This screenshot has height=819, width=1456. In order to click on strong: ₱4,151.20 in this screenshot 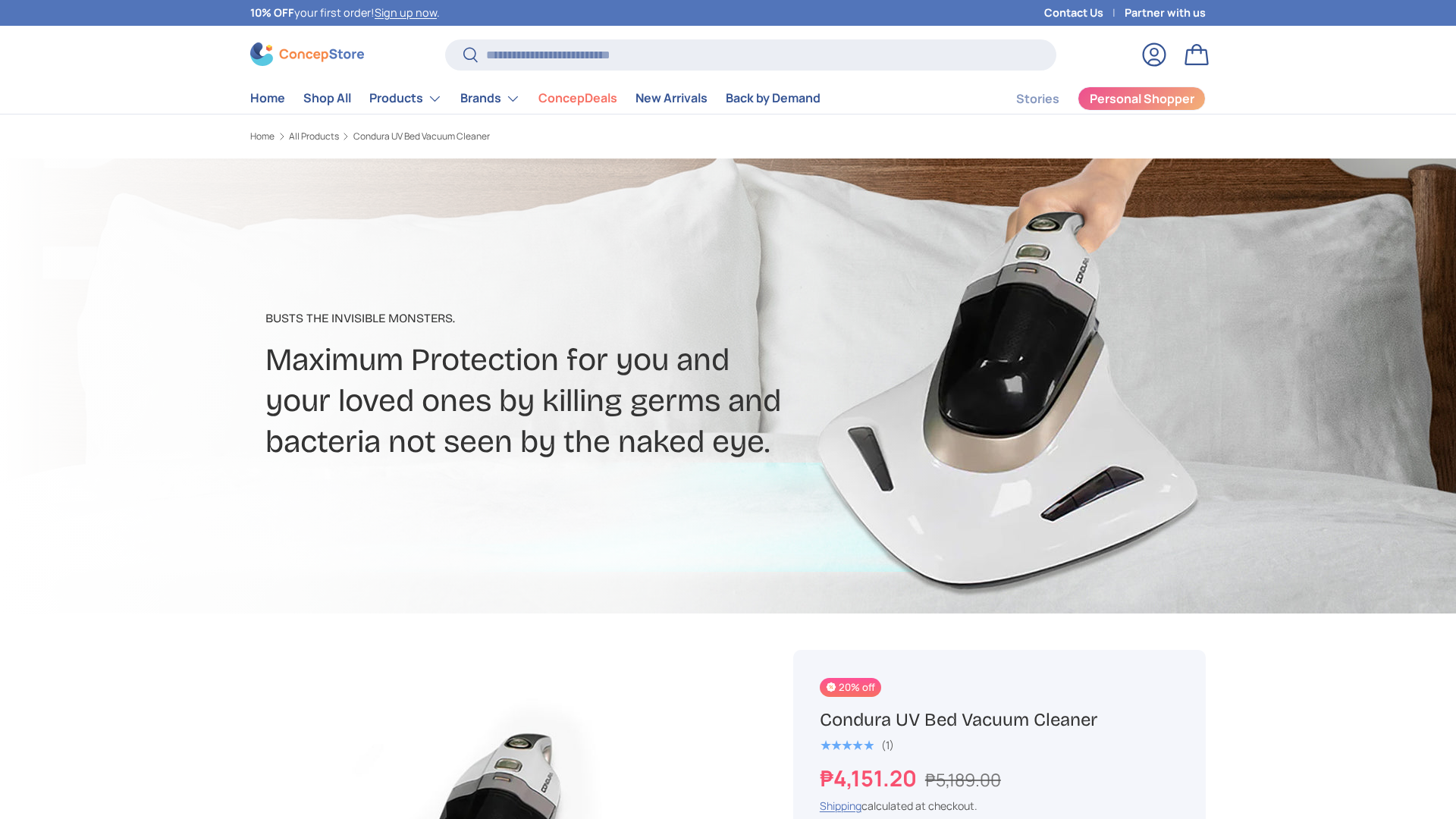, I will do `click(870, 779)`.